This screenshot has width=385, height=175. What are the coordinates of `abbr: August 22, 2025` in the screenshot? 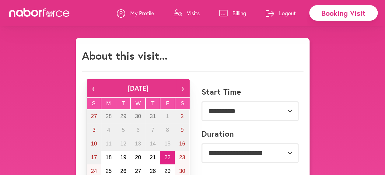 It's located at (167, 157).